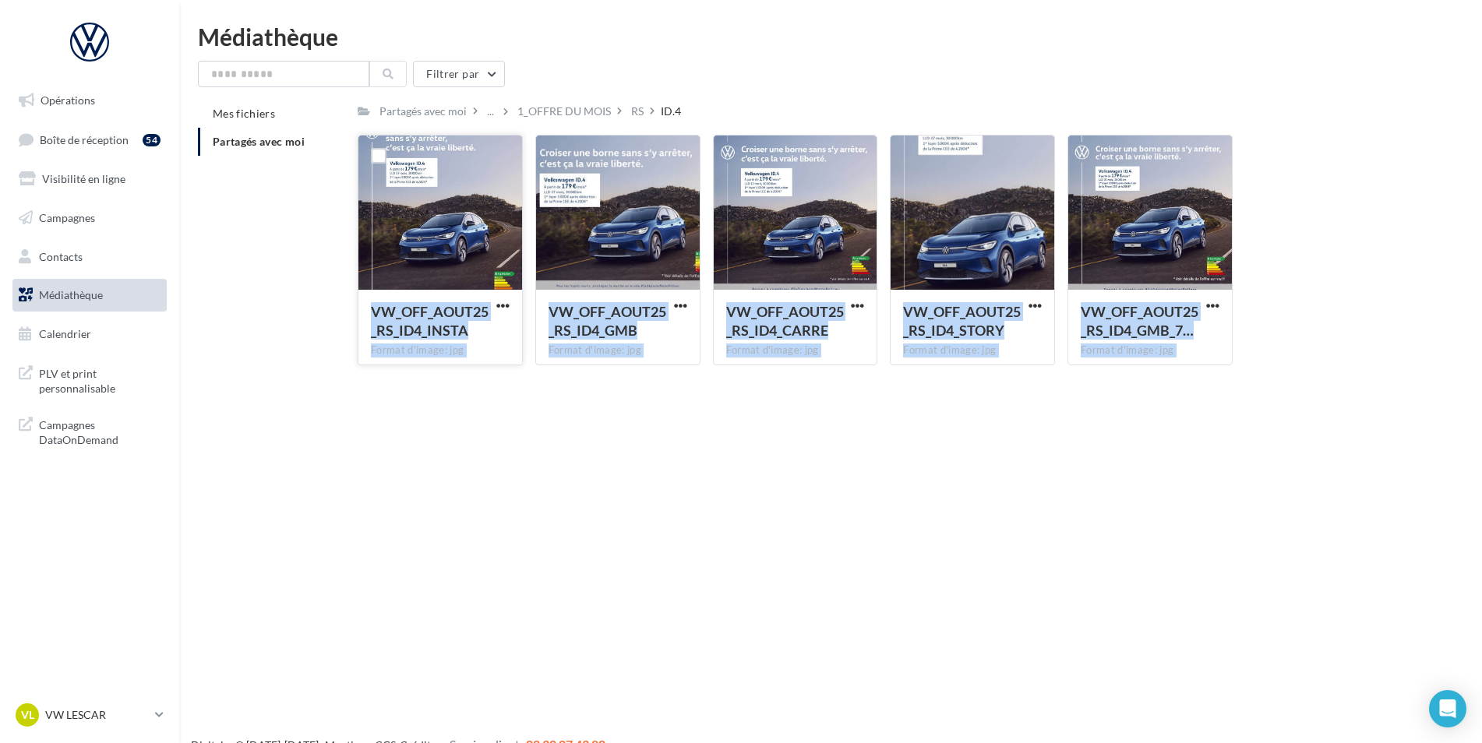  I want to click on span: PLV et print personnalisable, so click(100, 379).